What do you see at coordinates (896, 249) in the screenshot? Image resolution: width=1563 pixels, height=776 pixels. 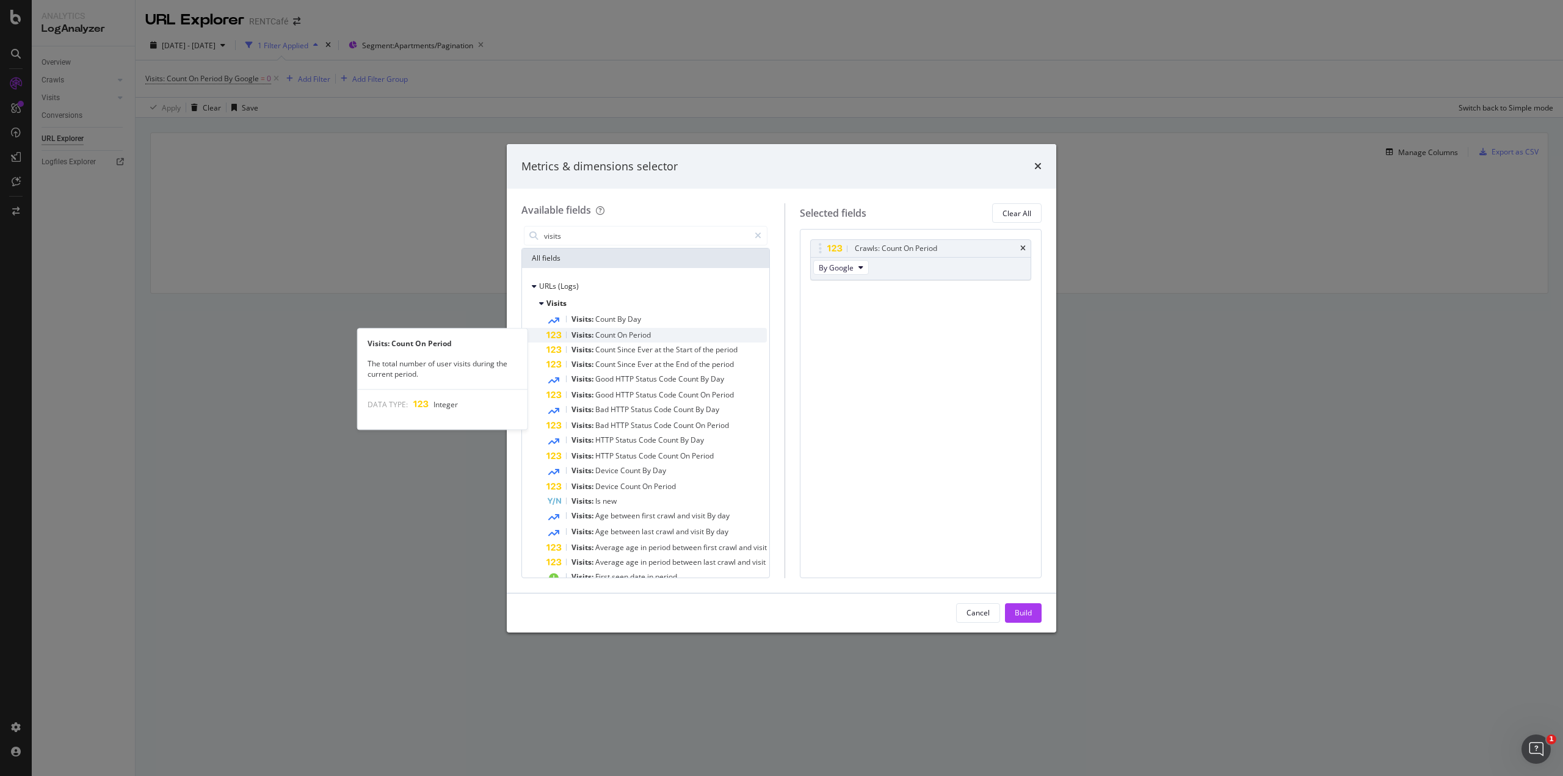 I see `div: Crawls: Count On Period` at bounding box center [896, 249].